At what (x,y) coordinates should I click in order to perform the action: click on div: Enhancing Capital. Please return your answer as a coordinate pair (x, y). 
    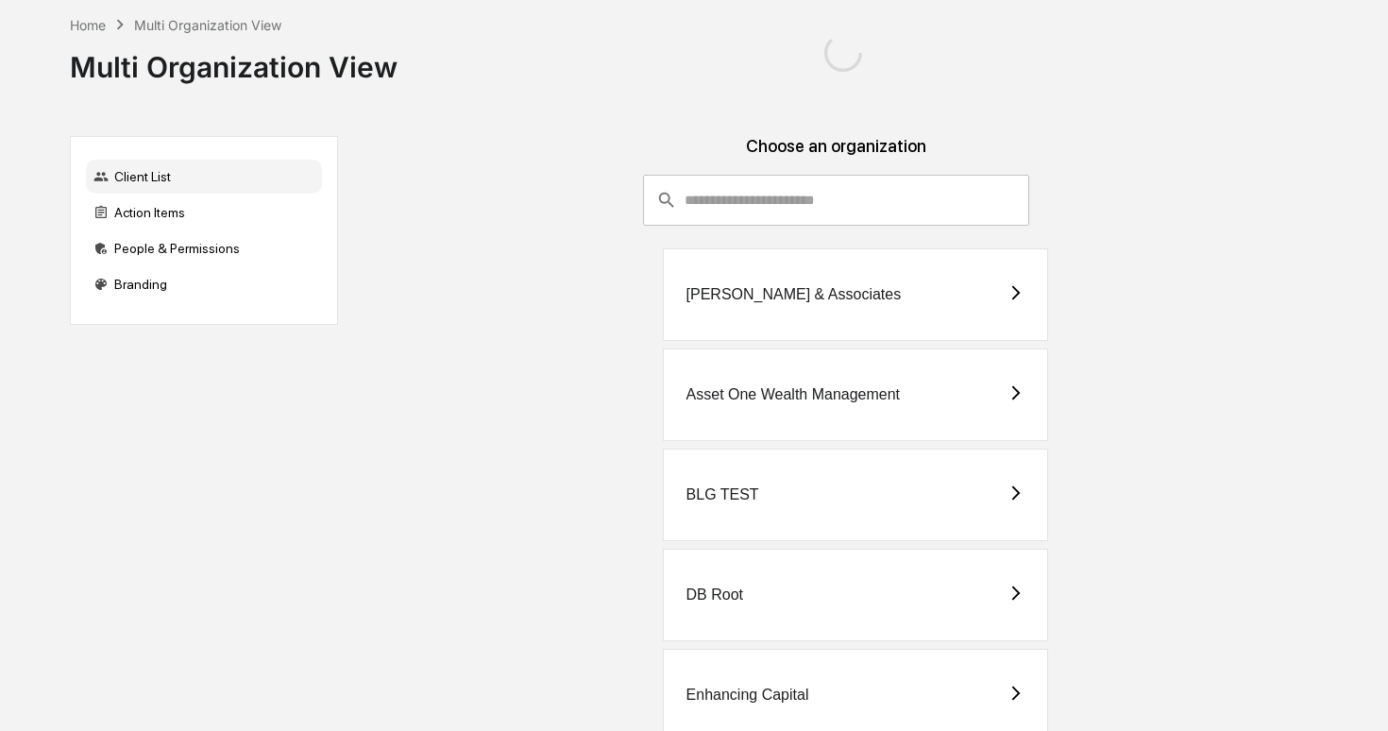
    Looking at the image, I should click on (748, 695).